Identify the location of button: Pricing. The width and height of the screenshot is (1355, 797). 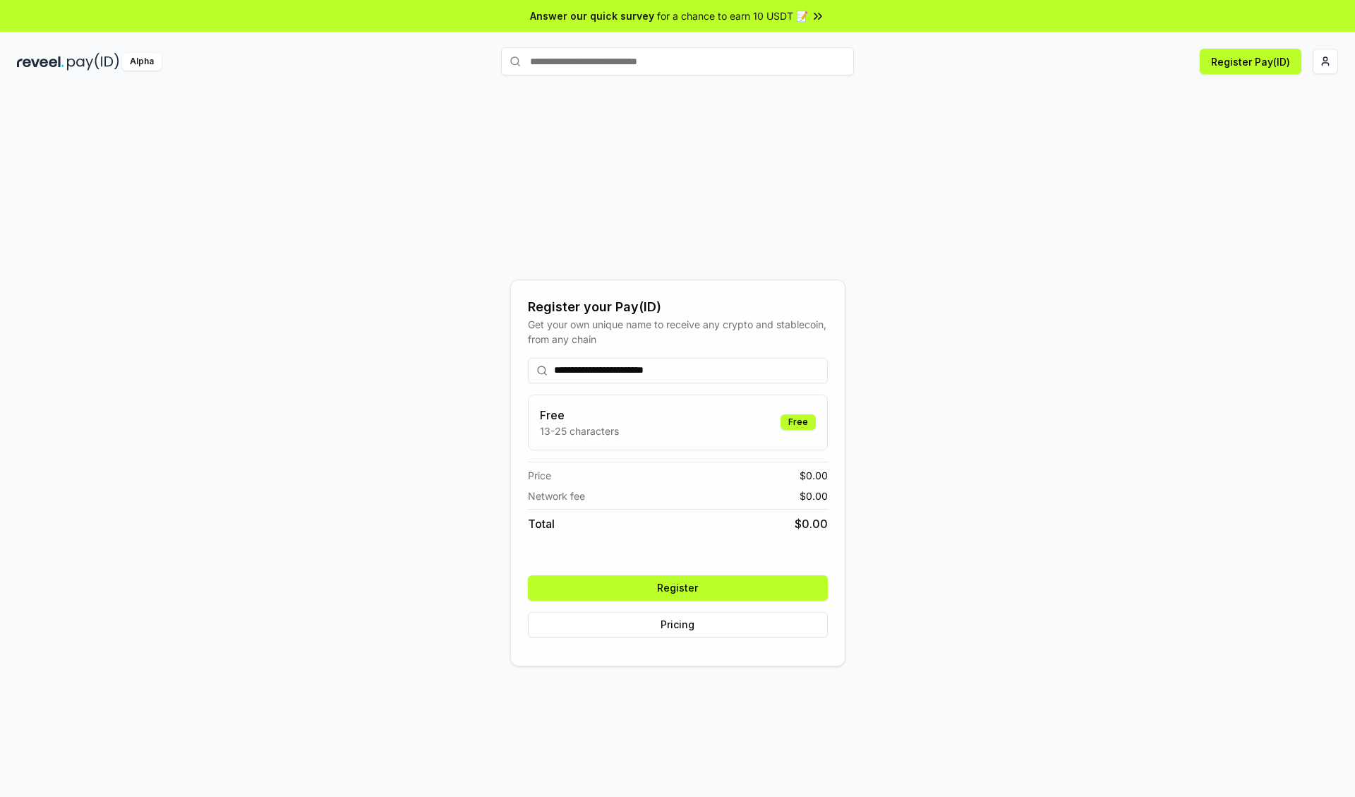
(678, 625).